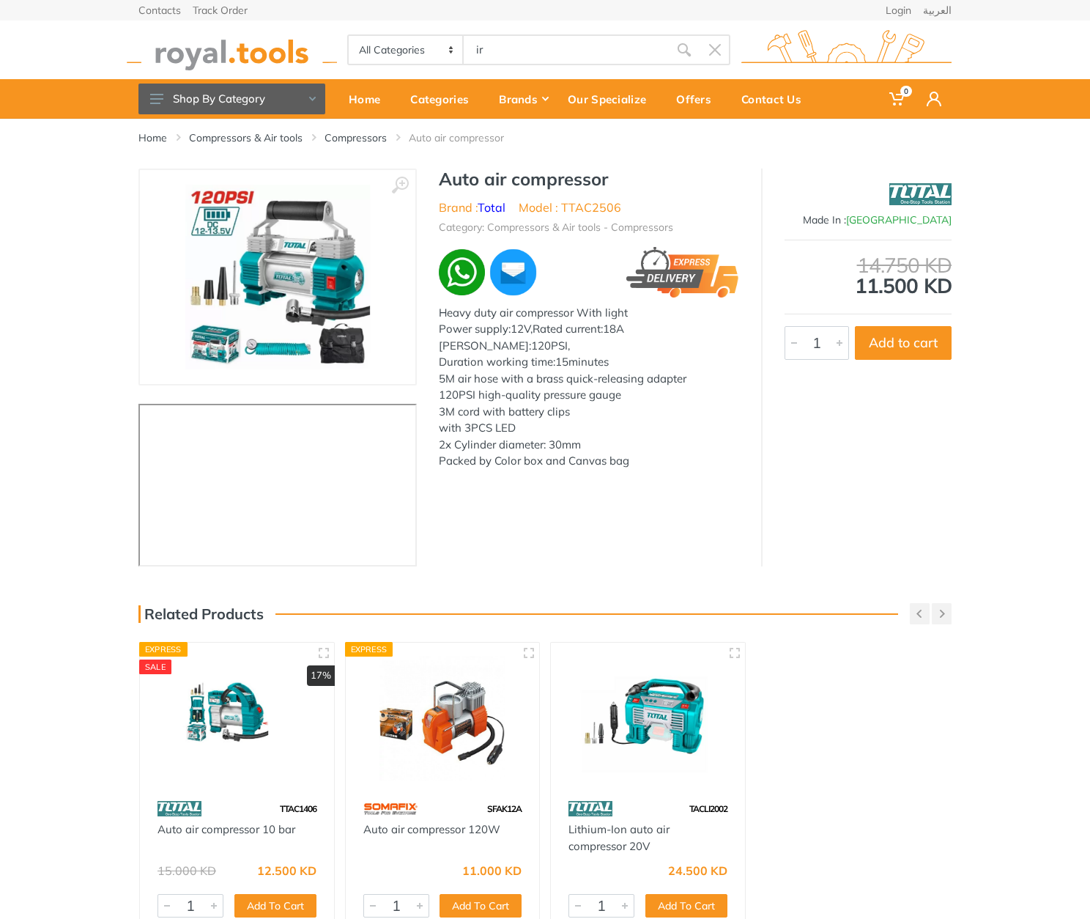 This screenshot has height=919, width=1090. What do you see at coordinates (570, 207) in the screenshot?
I see `li: Model : TTAC2506` at bounding box center [570, 207].